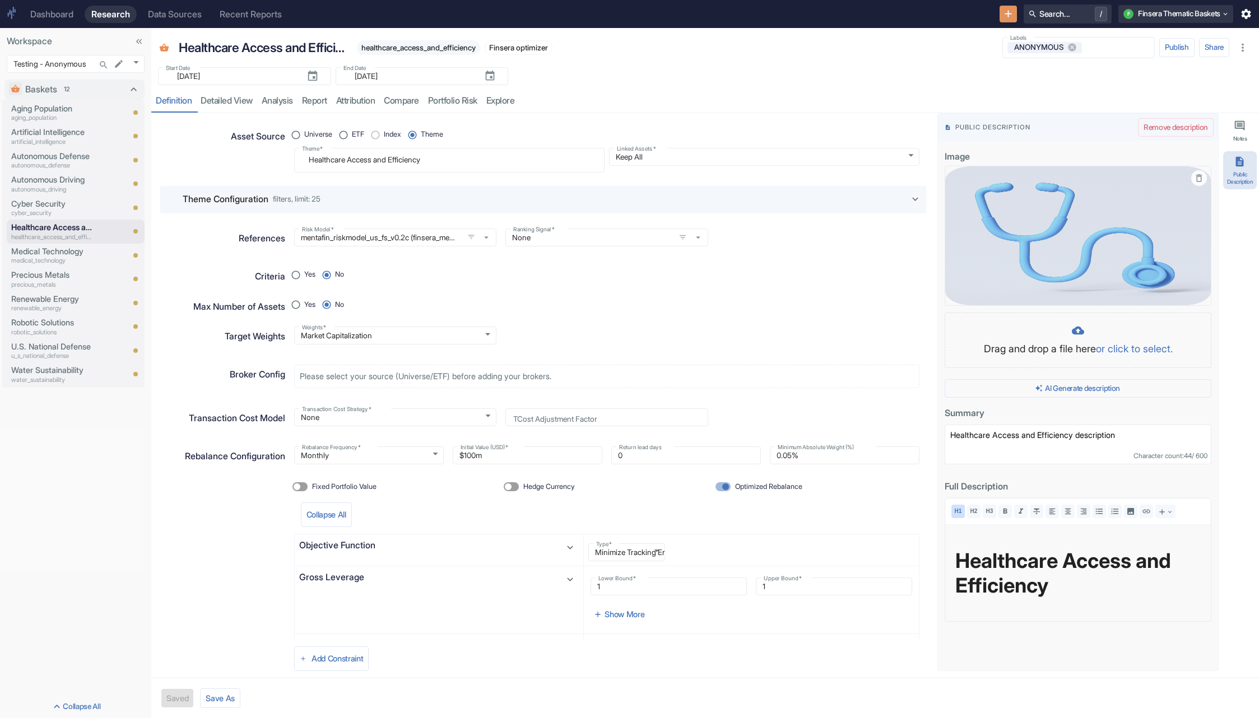 The image size is (1259, 718). Describe the element at coordinates (52, 180) in the screenshot. I see `p: Autonomous Driving` at that location.